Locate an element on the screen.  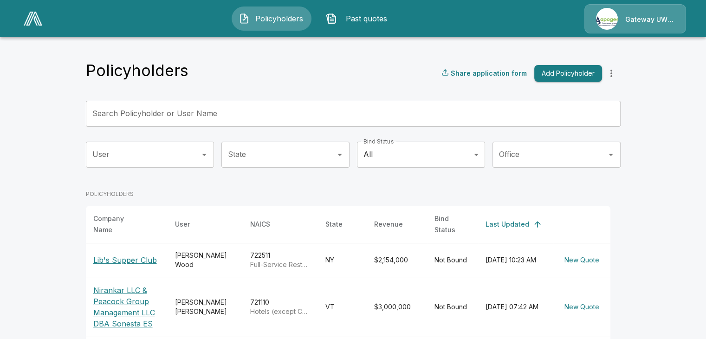
img: Past quotes Icon is located at coordinates (332, 19).